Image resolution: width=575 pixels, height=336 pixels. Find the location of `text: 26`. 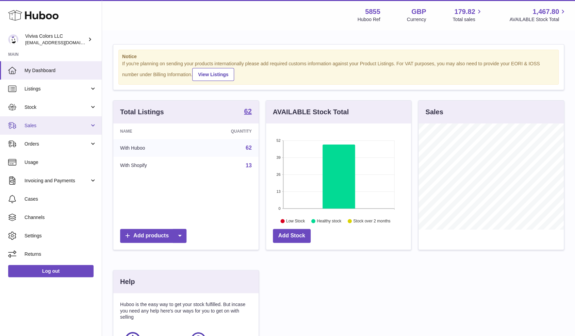

text: 26 is located at coordinates (278, 175).